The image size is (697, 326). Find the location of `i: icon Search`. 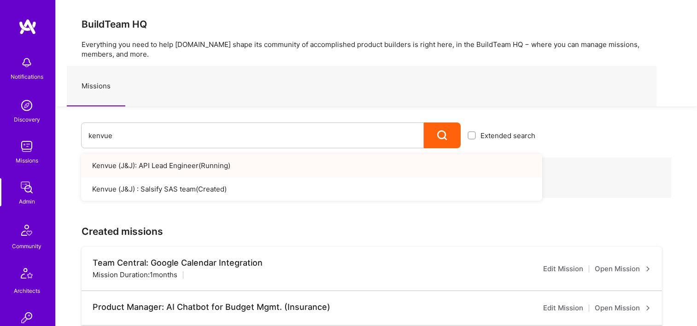

i: icon Search is located at coordinates (442, 135).